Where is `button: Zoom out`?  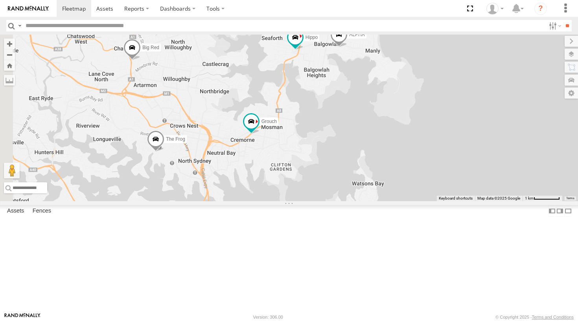
button: Zoom out is located at coordinates (9, 55).